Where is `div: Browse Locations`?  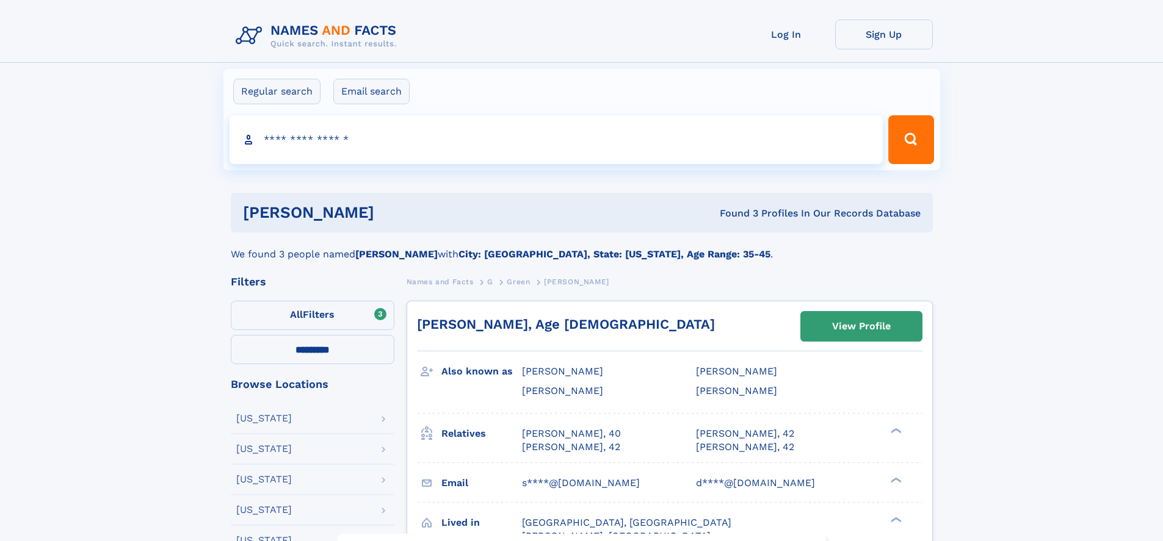
div: Browse Locations is located at coordinates (313, 385).